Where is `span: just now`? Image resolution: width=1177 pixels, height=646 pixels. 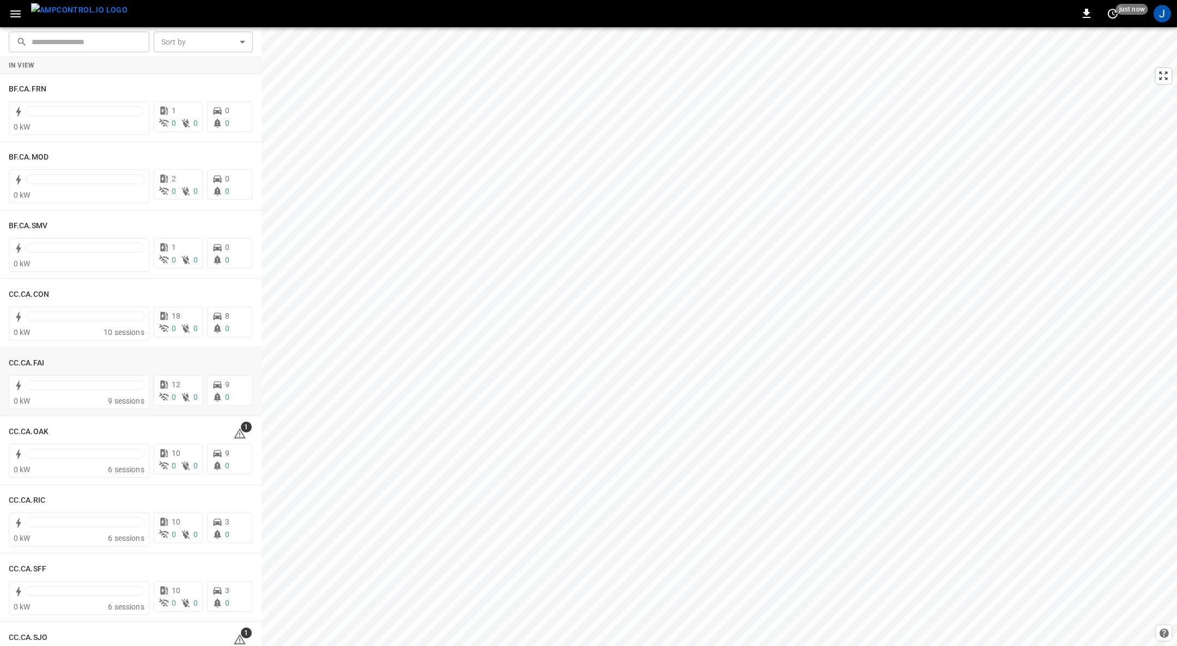
span: just now is located at coordinates (1132, 9).